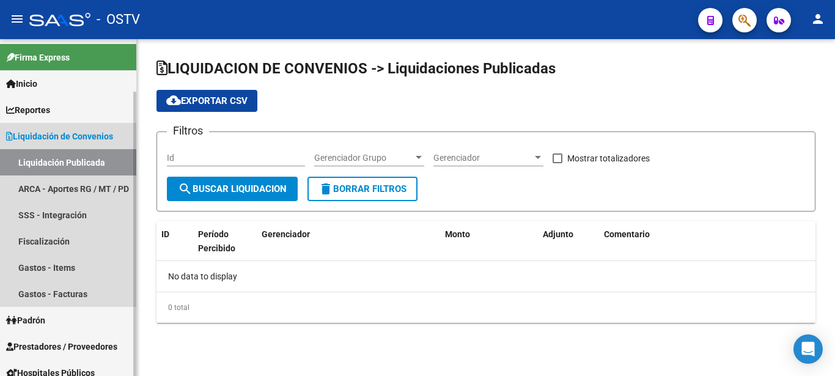 The image size is (835, 376). Describe the element at coordinates (356, 68) in the screenshot. I see `span: LIQUIDACION DE CONVENIOS -> Liquidaciones Publicadas` at that location.